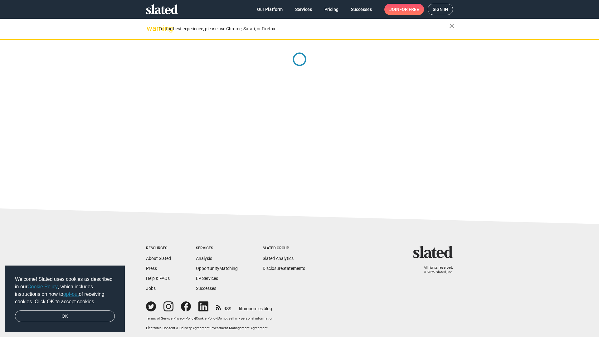 Image resolution: width=599 pixels, height=337 pixels. Describe the element at coordinates (284, 268) in the screenshot. I see `a: DisclosureStatements` at that location.